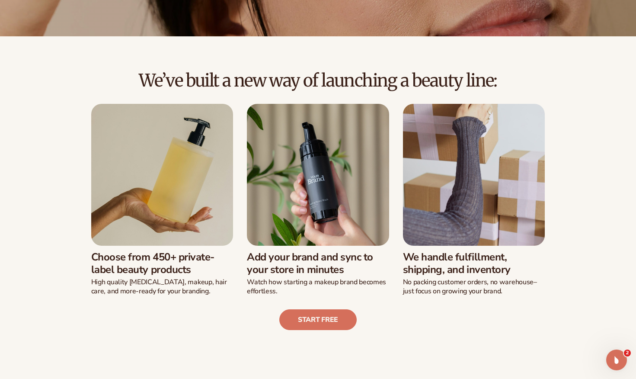  I want to click on span: 2, so click(627, 353).